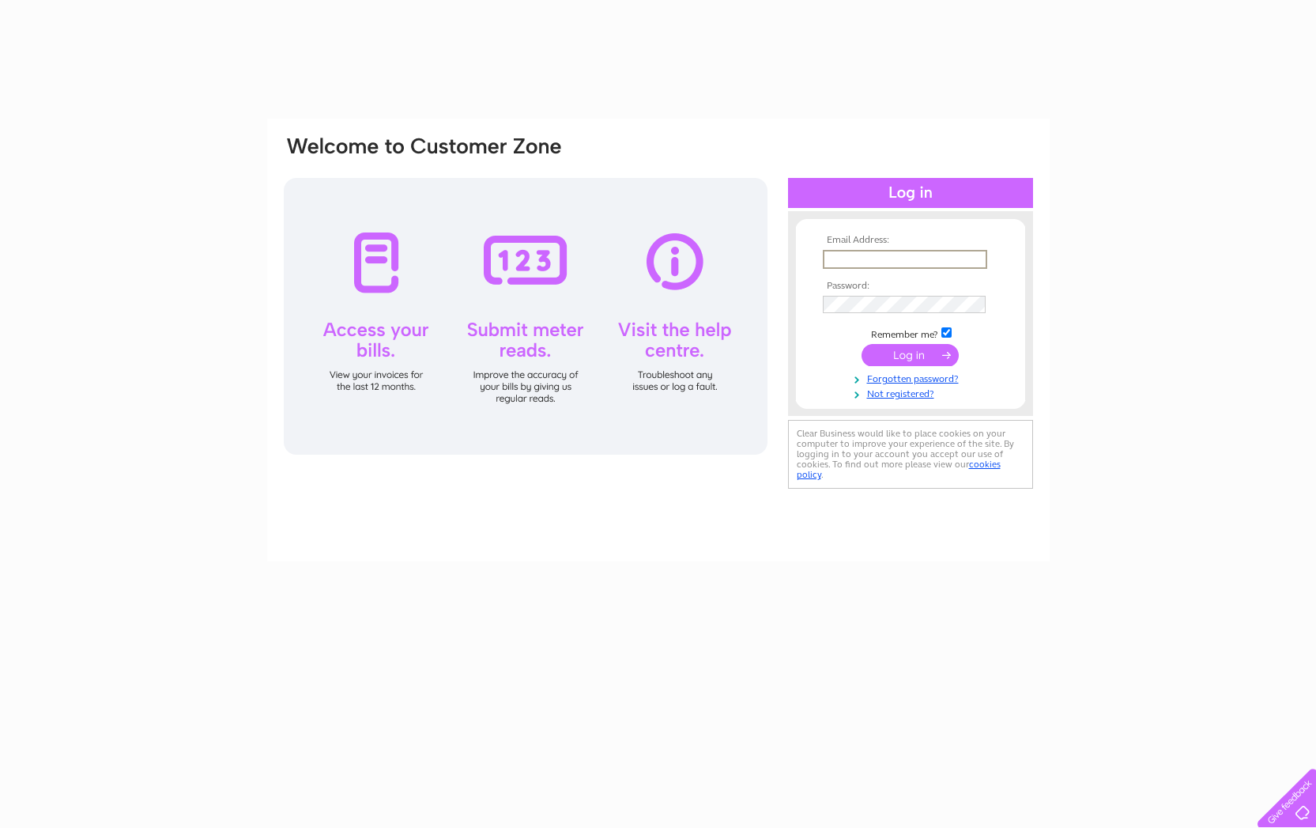  I want to click on th: Email Address:, so click(911, 240).